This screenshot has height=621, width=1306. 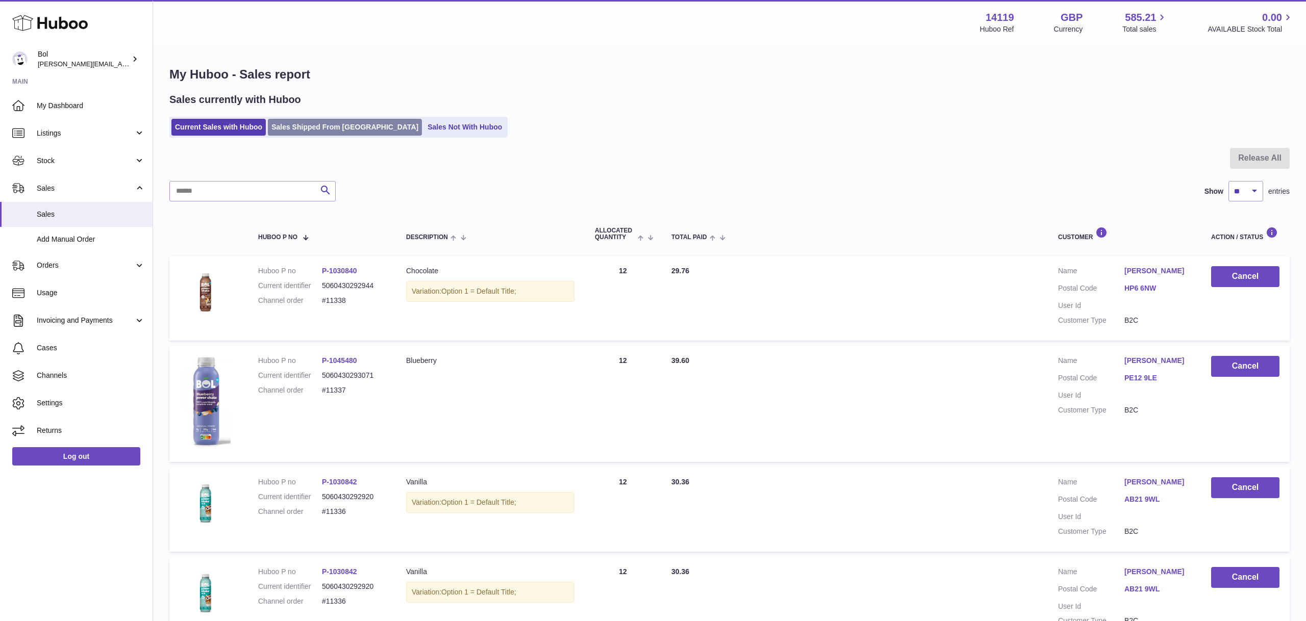 What do you see at coordinates (218, 127) in the screenshot?
I see `a: Current Sales with Huboo` at bounding box center [218, 127].